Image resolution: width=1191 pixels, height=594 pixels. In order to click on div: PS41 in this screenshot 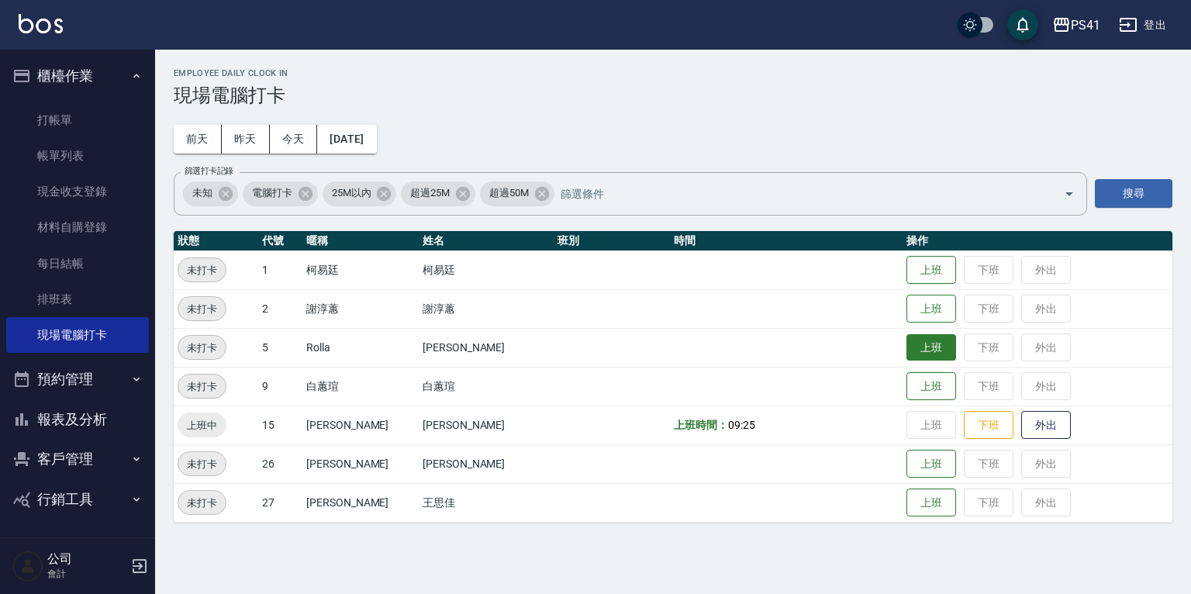, I will do `click(1086, 25)`.